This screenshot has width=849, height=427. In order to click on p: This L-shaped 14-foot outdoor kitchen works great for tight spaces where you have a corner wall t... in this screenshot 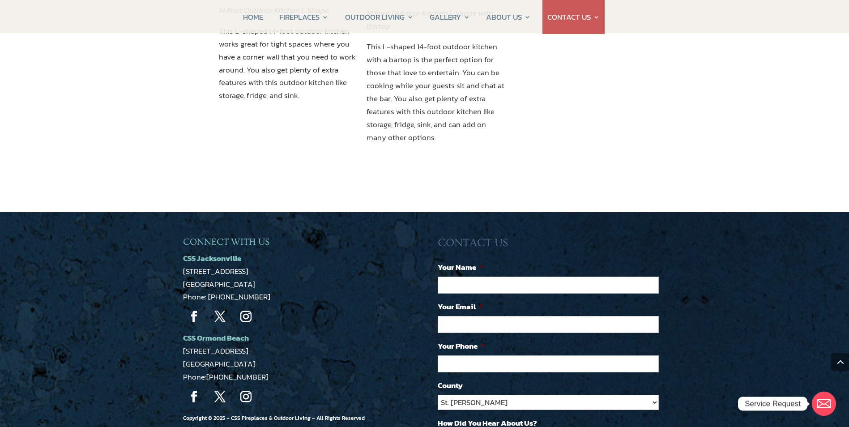, I will do `click(288, 63)`.